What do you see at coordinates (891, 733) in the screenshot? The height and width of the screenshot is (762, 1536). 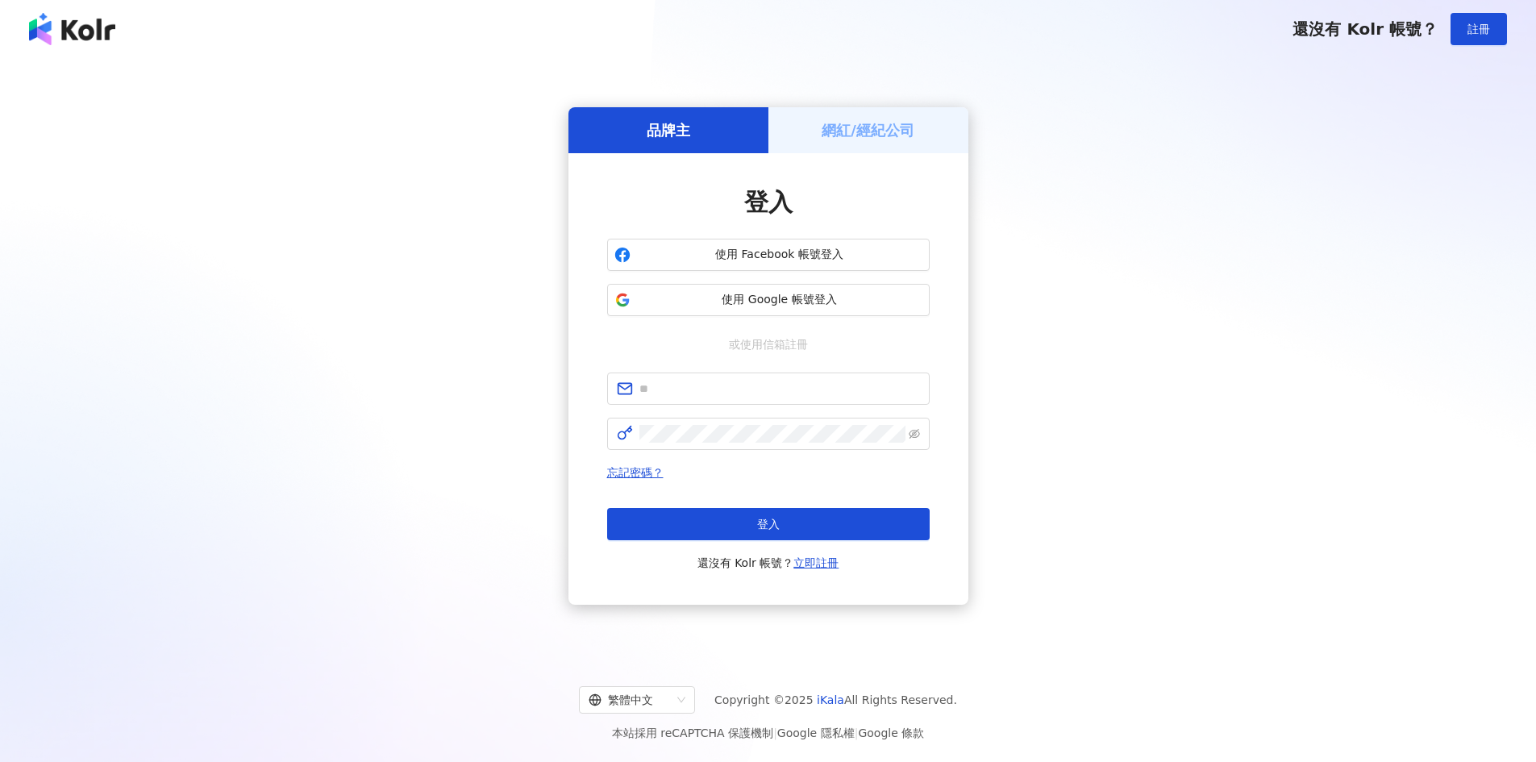 I see `a: Google 條款` at bounding box center [891, 733].